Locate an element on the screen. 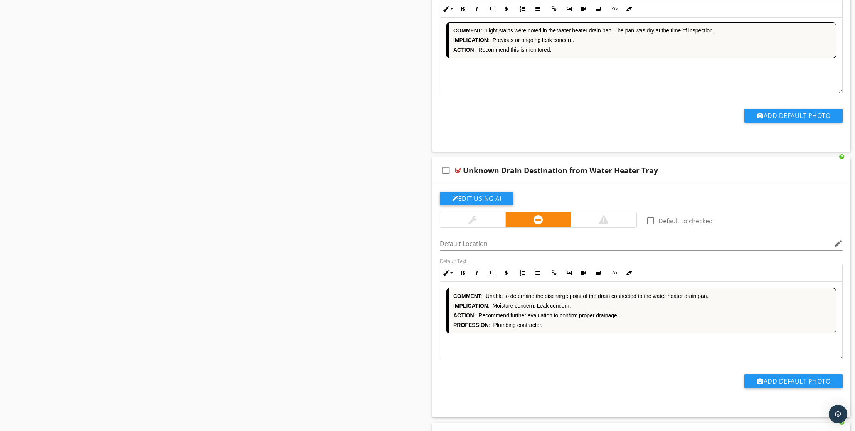 This screenshot has width=855, height=431. label: Default to checked? is located at coordinates (687, 221).